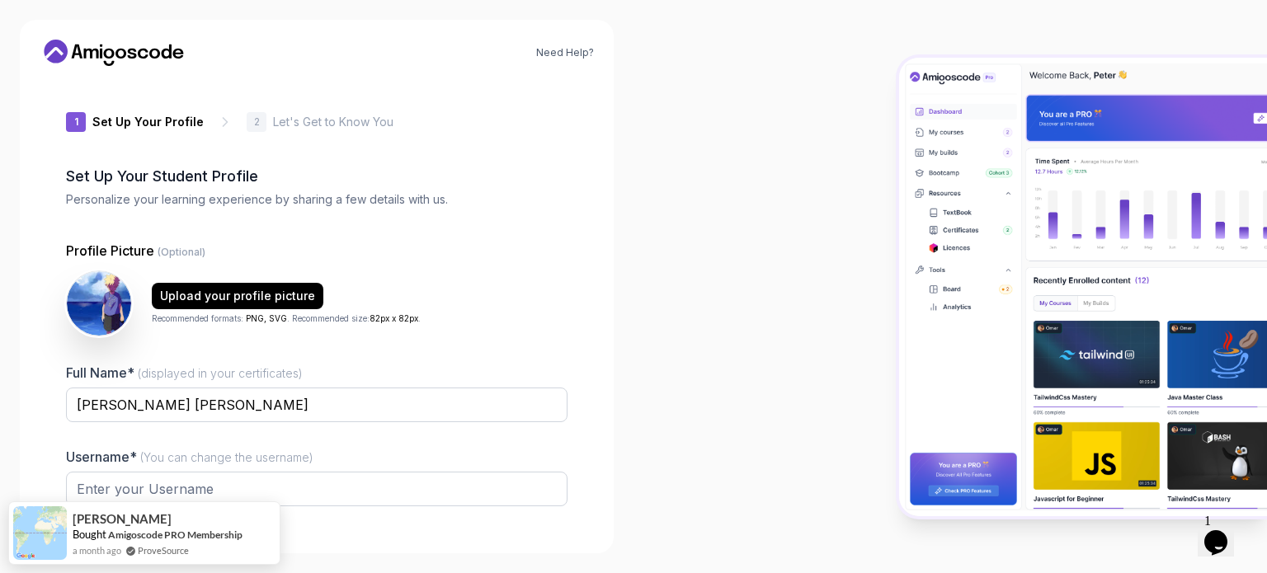  What do you see at coordinates (286, 318) in the screenshot?
I see `p: Recommended formats: . Recommended size: .` at bounding box center [286, 318].